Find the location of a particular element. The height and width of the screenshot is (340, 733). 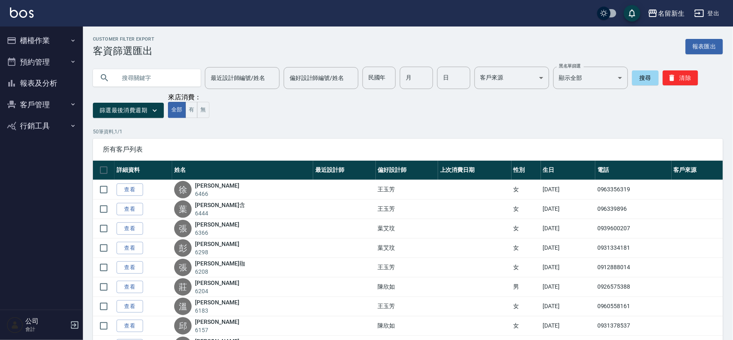

div: 葉 is located at coordinates (183, 209).